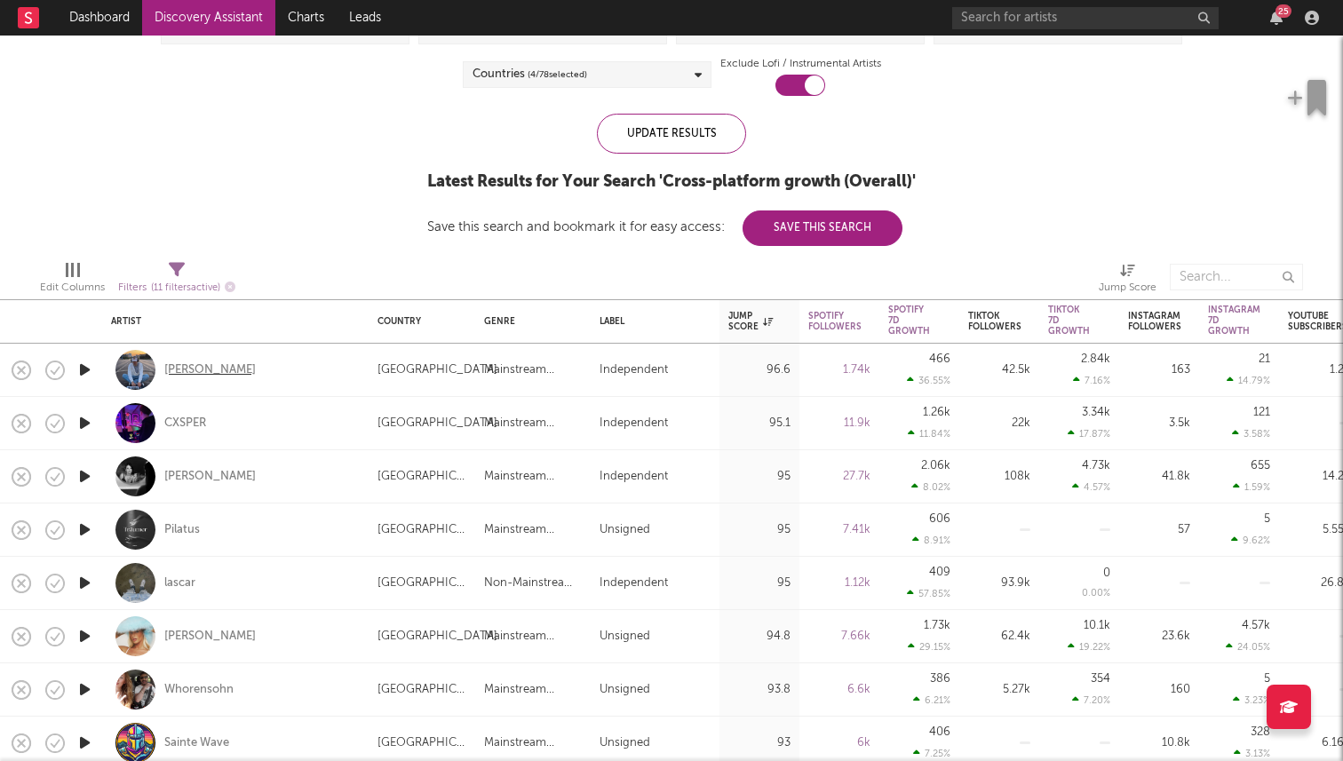 The width and height of the screenshot is (1343, 761). I want to click on div: 41.8k, so click(1159, 477).